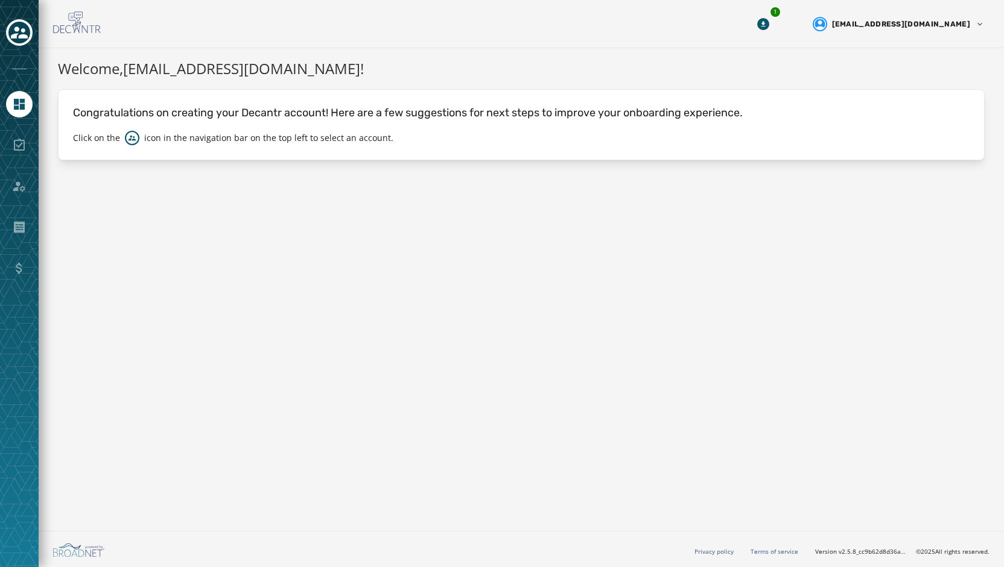 Image resolution: width=1004 pixels, height=567 pixels. What do you see at coordinates (19, 104) in the screenshot?
I see `a: Navigate to Home` at bounding box center [19, 104].